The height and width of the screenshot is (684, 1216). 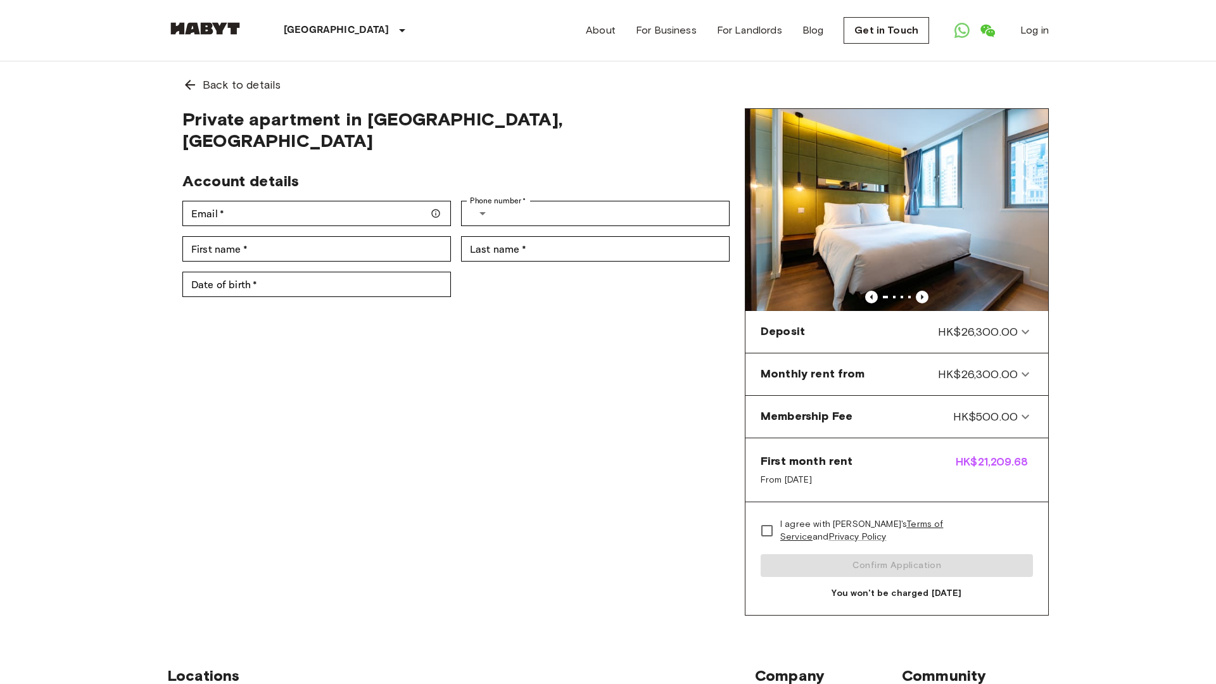 What do you see at coordinates (498, 201) in the screenshot?
I see `label: Phone number` at bounding box center [498, 201].